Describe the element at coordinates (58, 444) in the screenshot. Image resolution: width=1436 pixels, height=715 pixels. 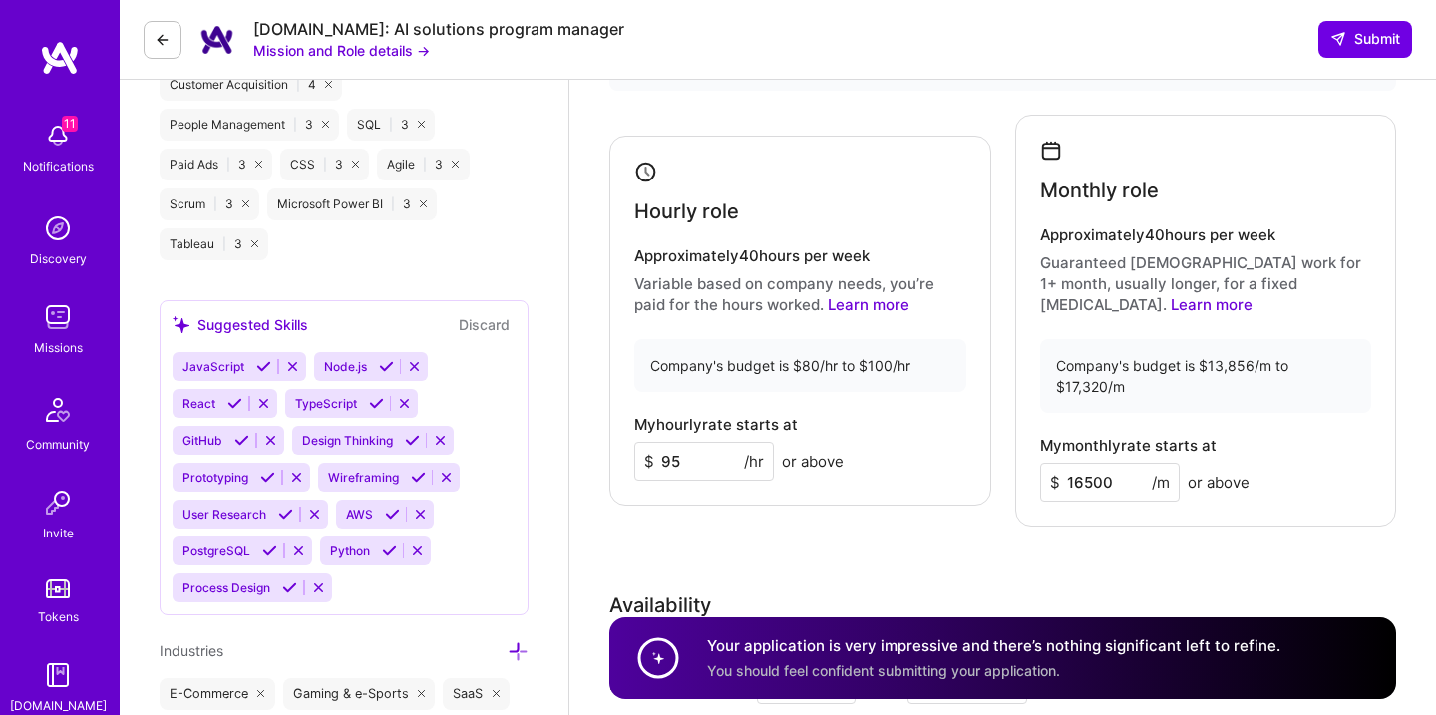
I see `div: Community` at that location.